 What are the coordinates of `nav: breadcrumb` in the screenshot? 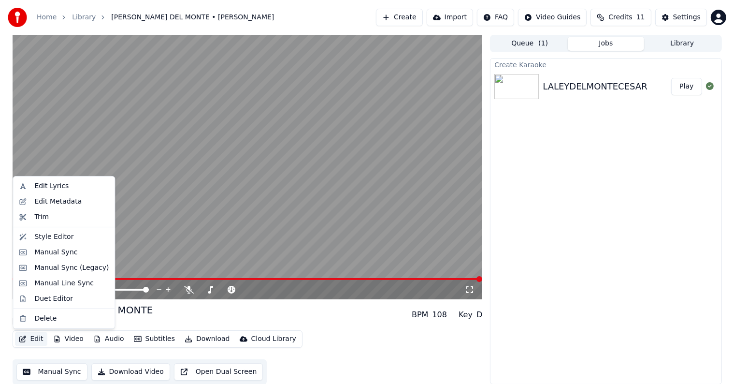 It's located at (155, 17).